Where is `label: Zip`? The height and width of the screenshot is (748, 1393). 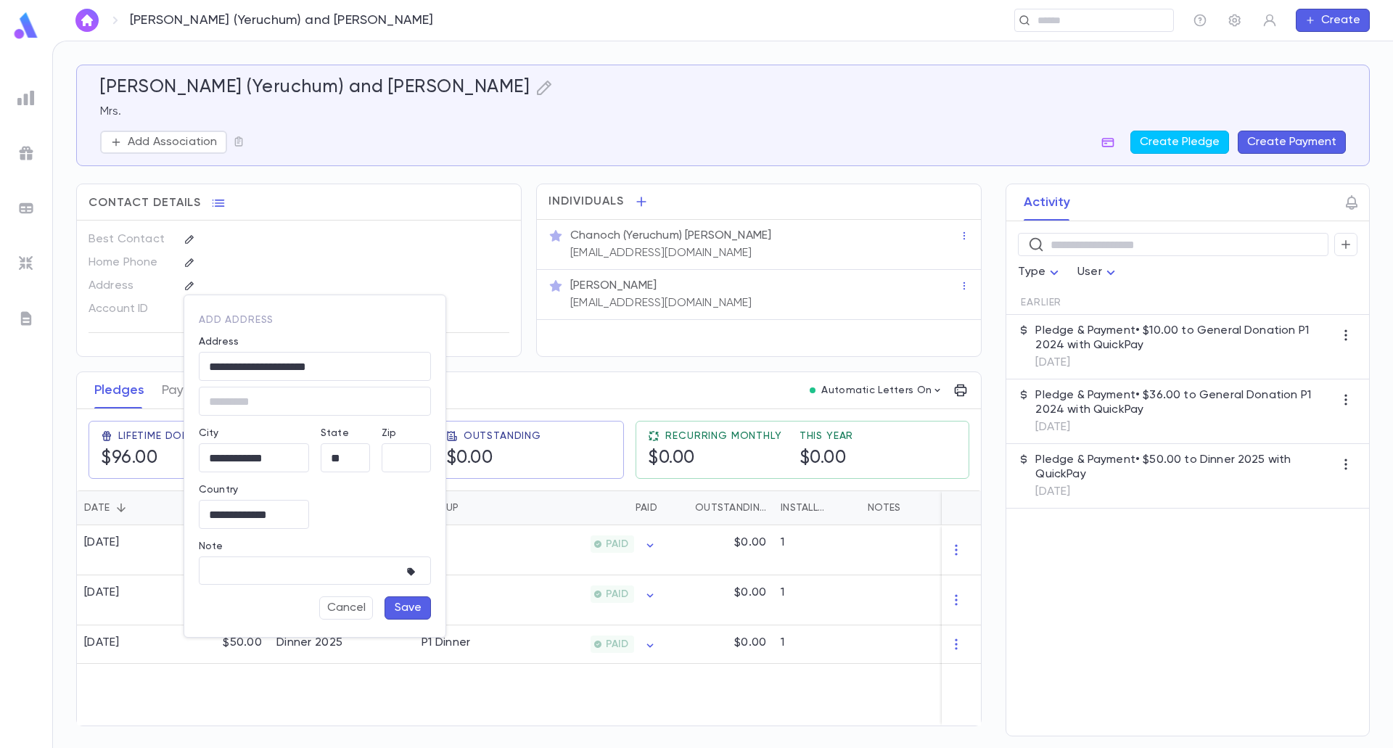
label: Zip is located at coordinates (389, 433).